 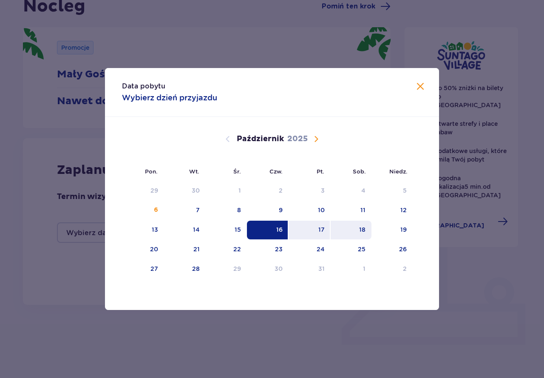 I want to click on td: Data zaznaczona. czwartek, 16 października 2025, so click(x=268, y=230).